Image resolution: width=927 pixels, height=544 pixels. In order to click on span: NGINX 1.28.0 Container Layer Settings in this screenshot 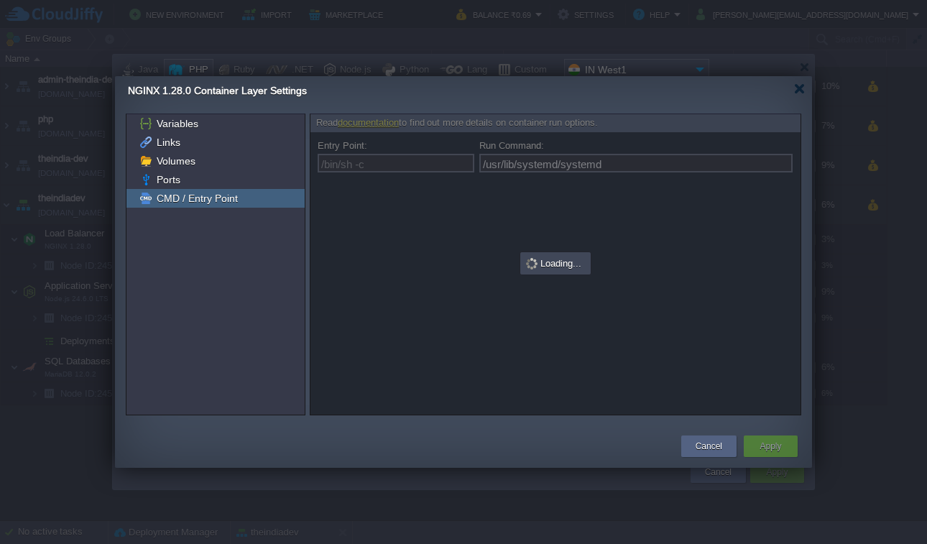, I will do `click(217, 91)`.